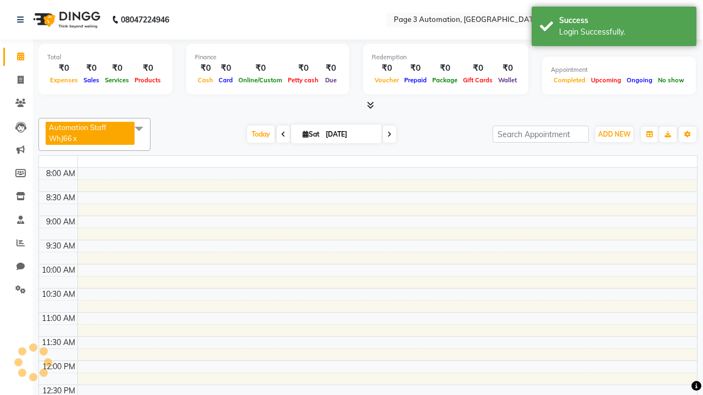 Image resolution: width=703 pixels, height=395 pixels. I want to click on span: Prepaid, so click(415, 80).